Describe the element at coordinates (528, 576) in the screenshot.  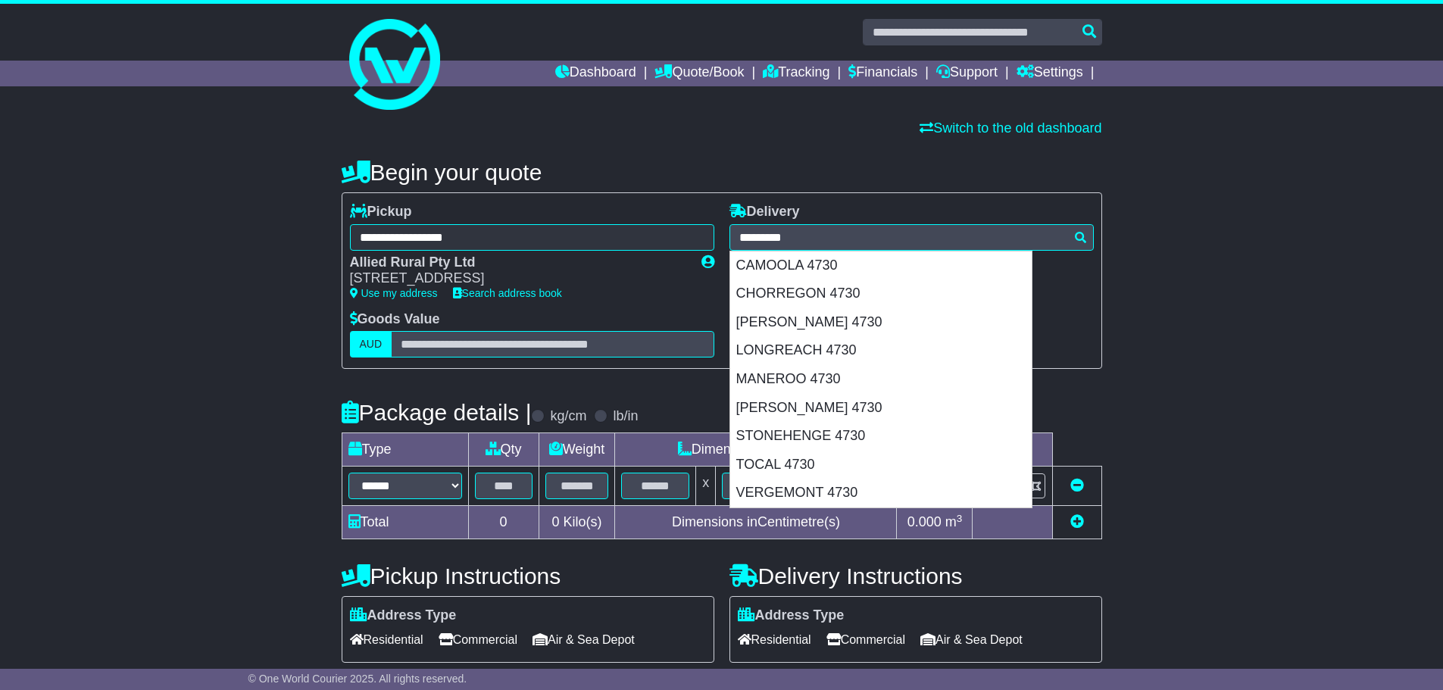
I see `h4: Pickup Instructions` at that location.